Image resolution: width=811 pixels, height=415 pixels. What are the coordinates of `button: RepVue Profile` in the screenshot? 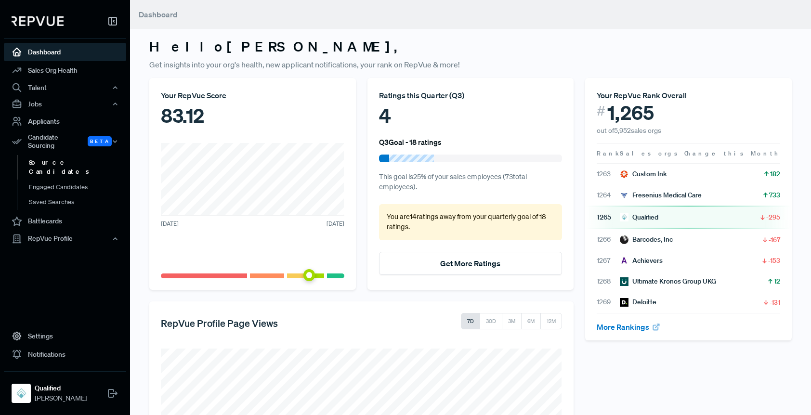 It's located at (65, 239).